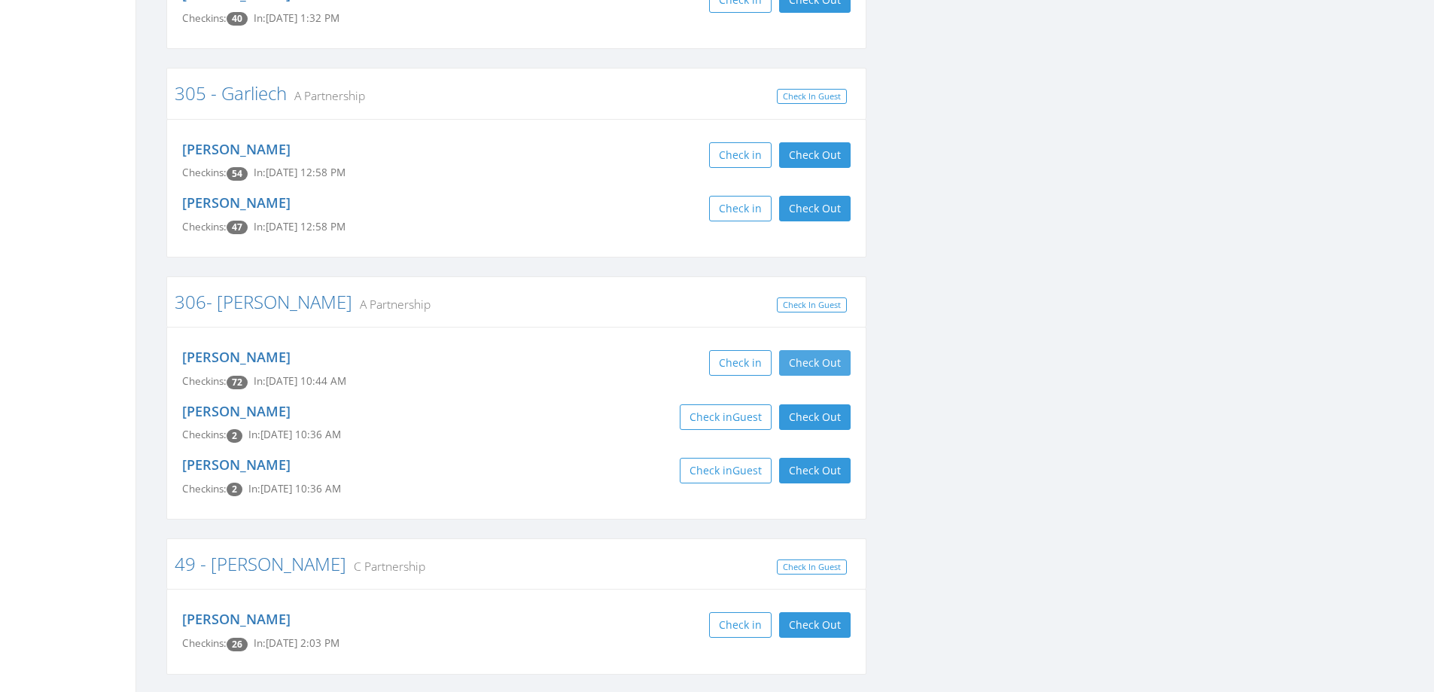  Describe the element at coordinates (385, 566) in the screenshot. I see `small: C Partnership` at that location.